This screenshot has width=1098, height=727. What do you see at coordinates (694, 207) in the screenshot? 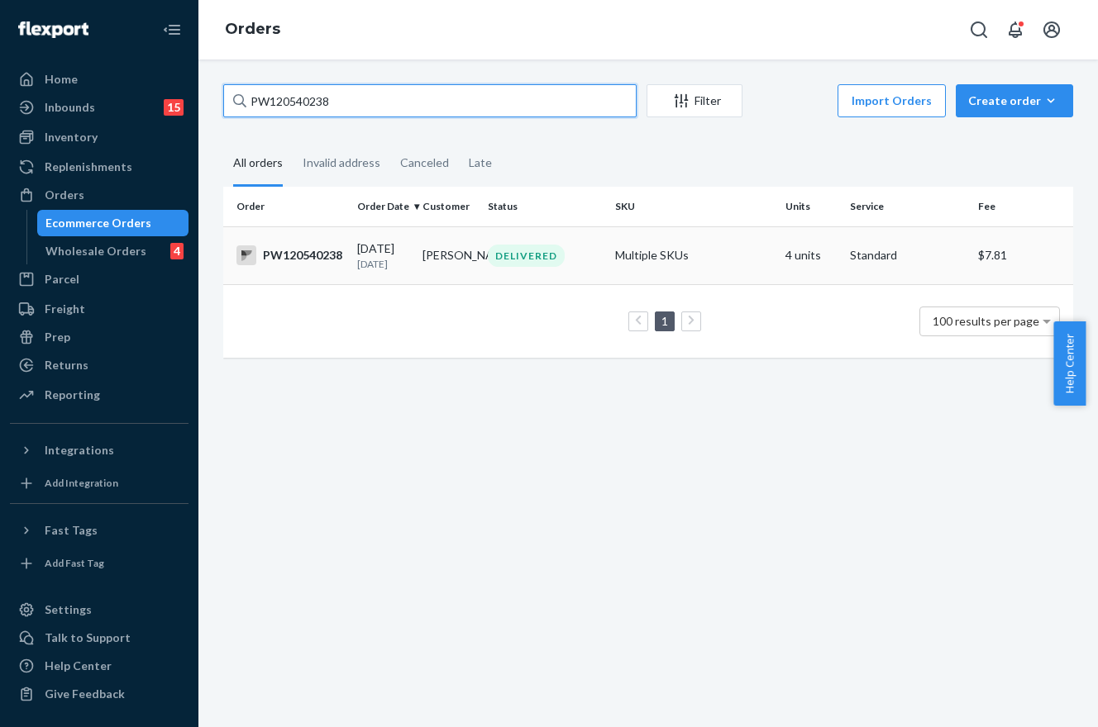
I see `th: SKU` at bounding box center [694, 207].